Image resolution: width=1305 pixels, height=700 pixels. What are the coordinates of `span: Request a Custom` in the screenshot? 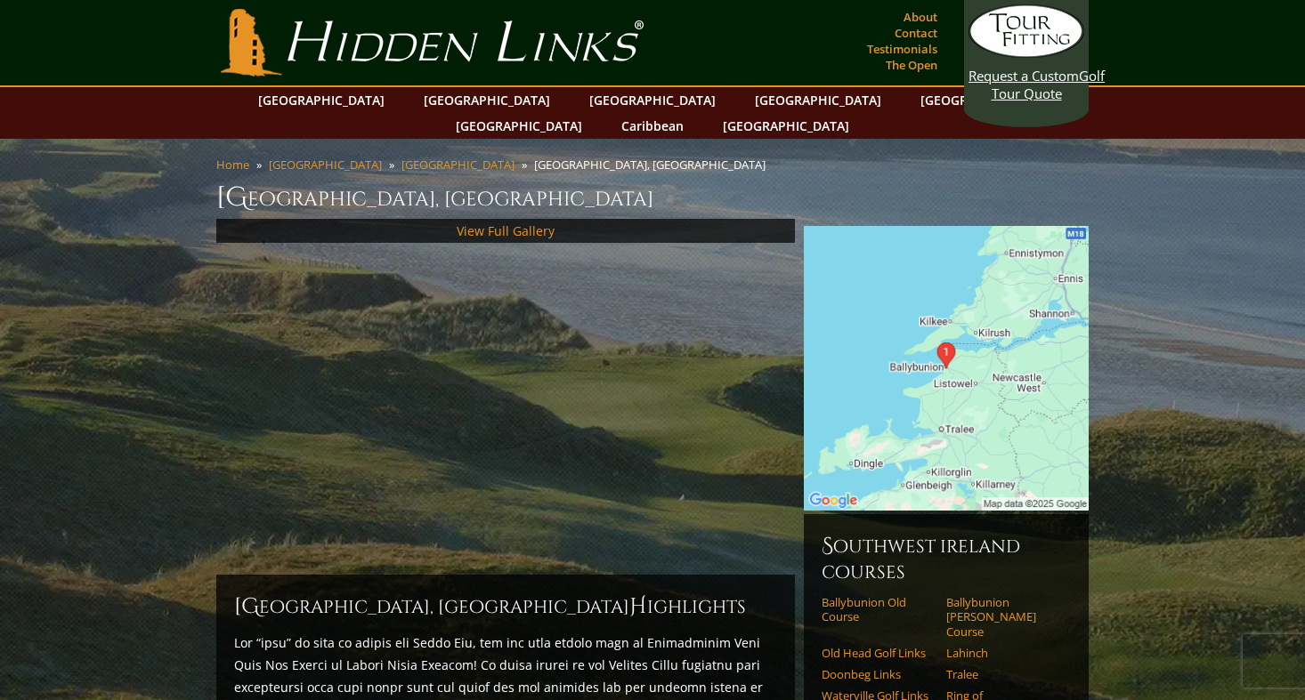 It's located at (1024, 76).